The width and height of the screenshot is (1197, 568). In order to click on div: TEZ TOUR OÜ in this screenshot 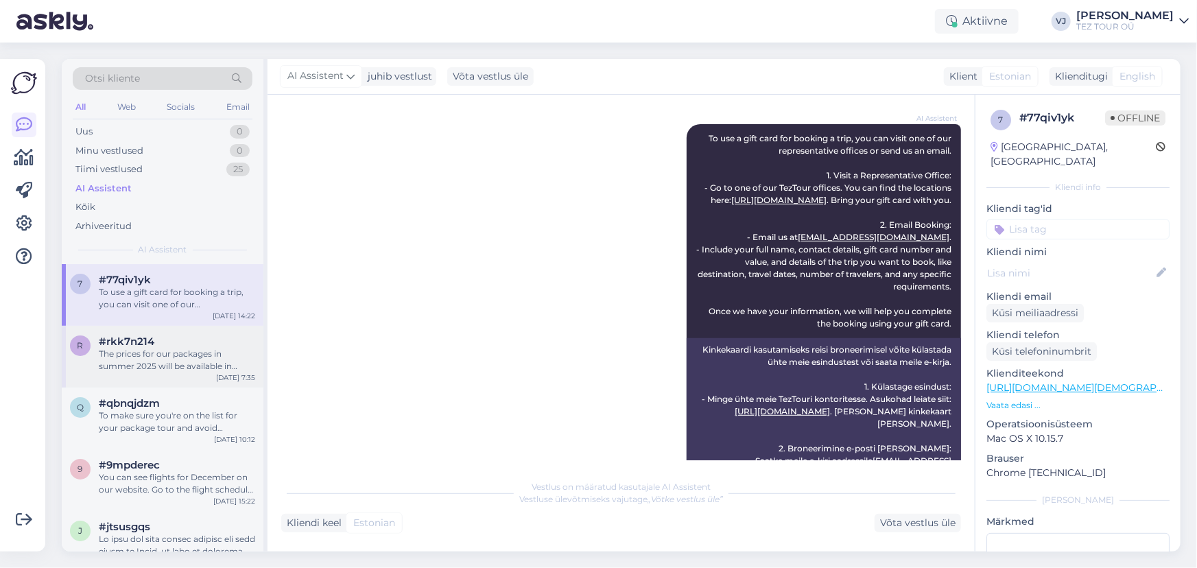, I will do `click(1125, 27)`.